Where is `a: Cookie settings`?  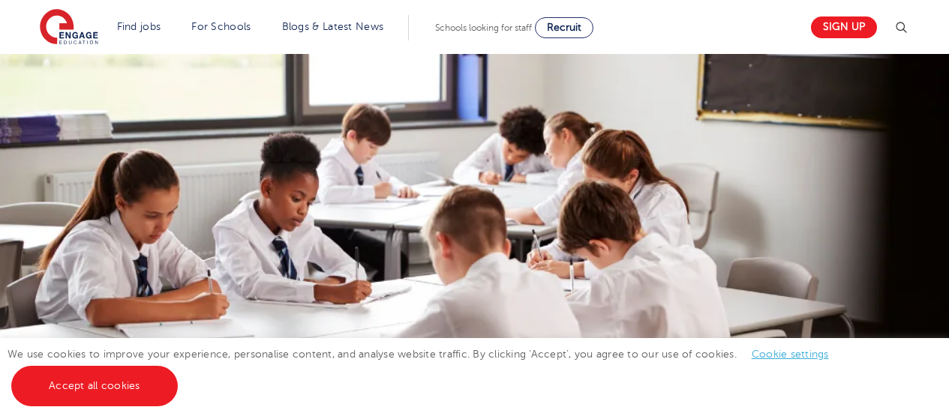 a: Cookie settings is located at coordinates (790, 354).